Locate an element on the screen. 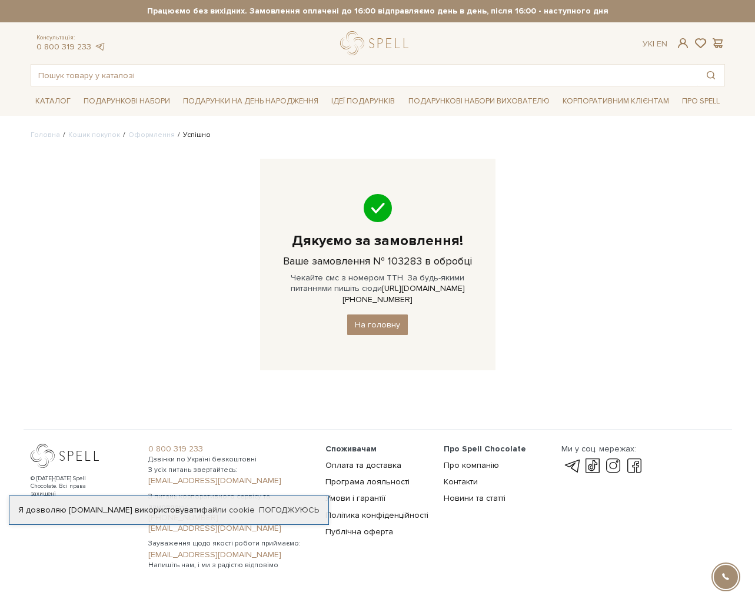 This screenshot has width=755, height=606. a: En is located at coordinates (662, 44).